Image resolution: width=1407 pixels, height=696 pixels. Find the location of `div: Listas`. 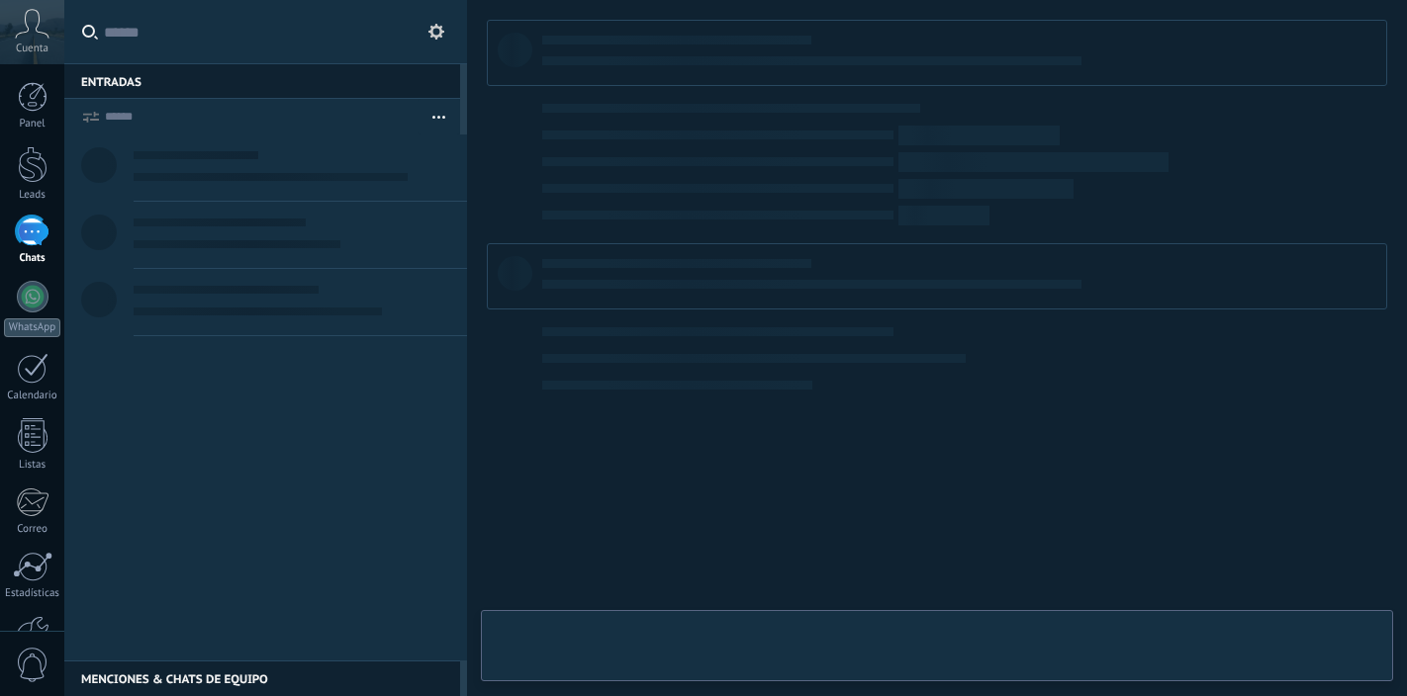

div: Listas is located at coordinates (33, 465).